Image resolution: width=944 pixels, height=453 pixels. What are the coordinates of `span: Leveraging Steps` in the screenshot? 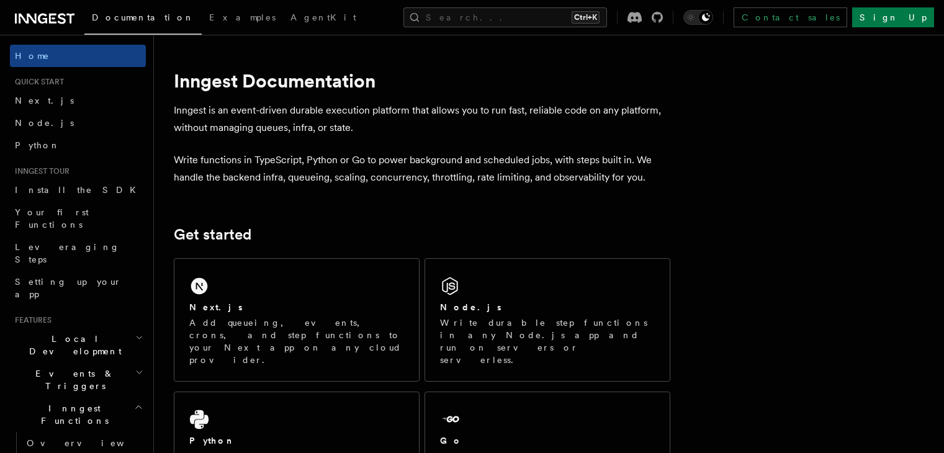 It's located at (67, 253).